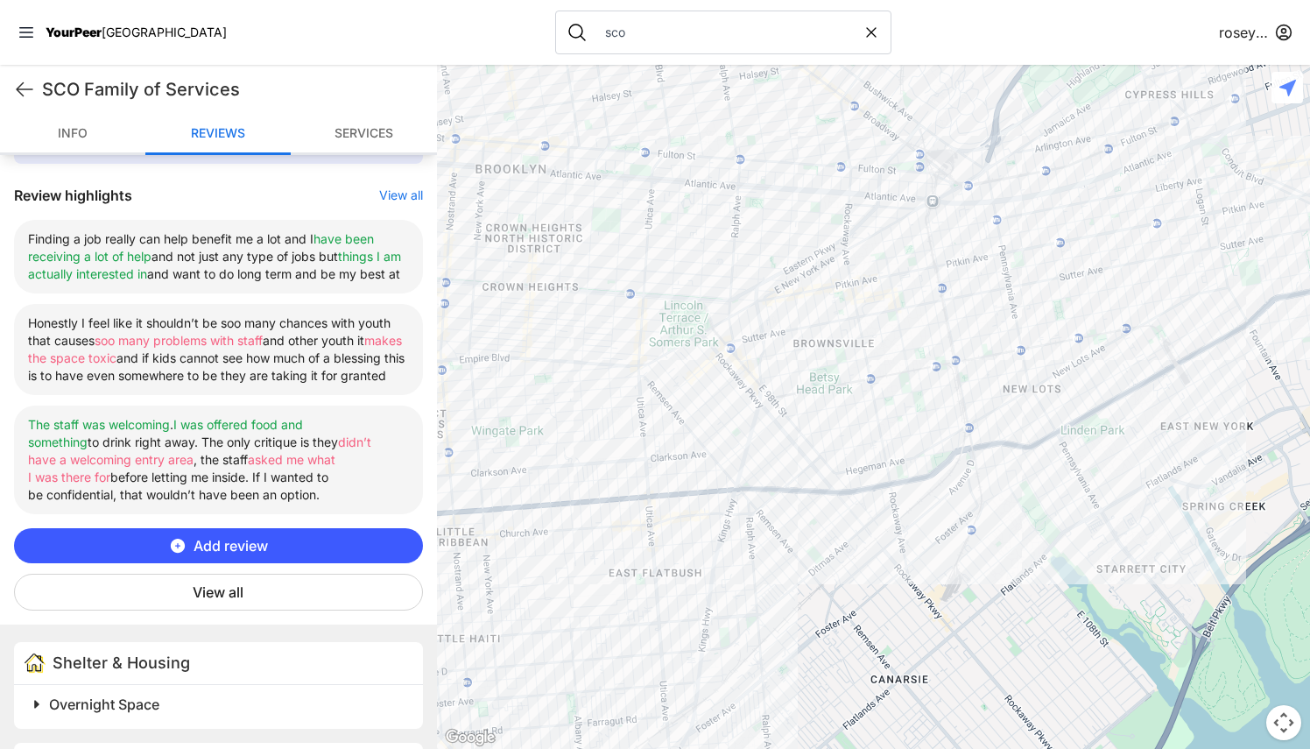  I want to click on span: The staff was welcoming, so click(99, 424).